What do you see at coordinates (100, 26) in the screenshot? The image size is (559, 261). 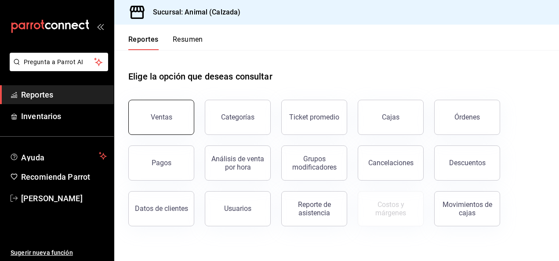 I see `button: open_drawer_menu` at bounding box center [100, 26].